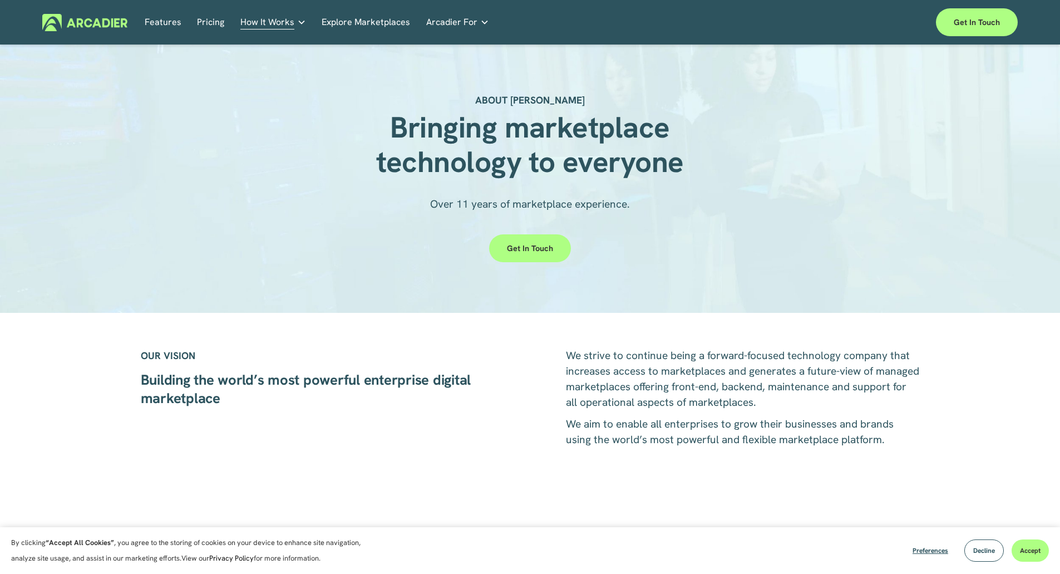  I want to click on strong: OUR VISION, so click(168, 355).